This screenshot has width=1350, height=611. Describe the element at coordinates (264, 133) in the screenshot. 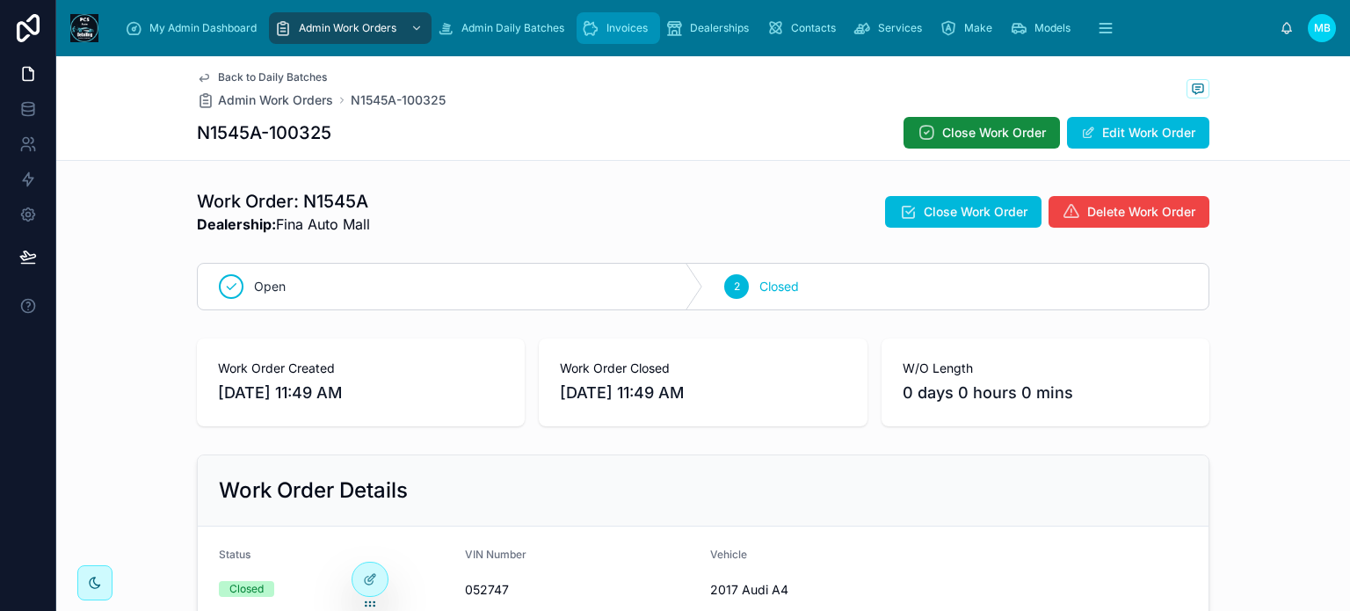

I see `h1: N1545A-100325` at that location.